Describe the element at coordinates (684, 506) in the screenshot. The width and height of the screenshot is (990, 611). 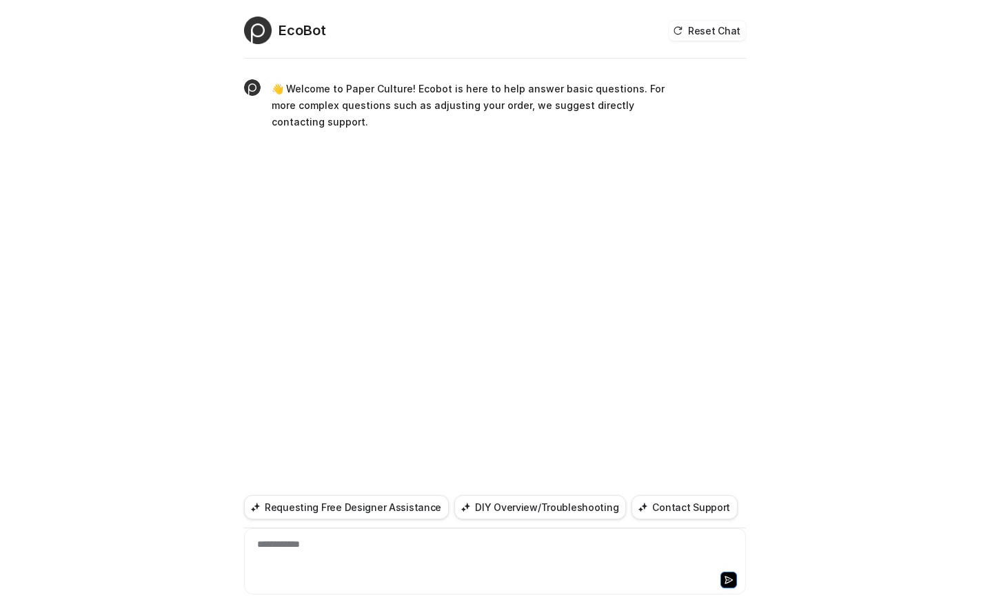
I see `button: Contact Support` at that location.